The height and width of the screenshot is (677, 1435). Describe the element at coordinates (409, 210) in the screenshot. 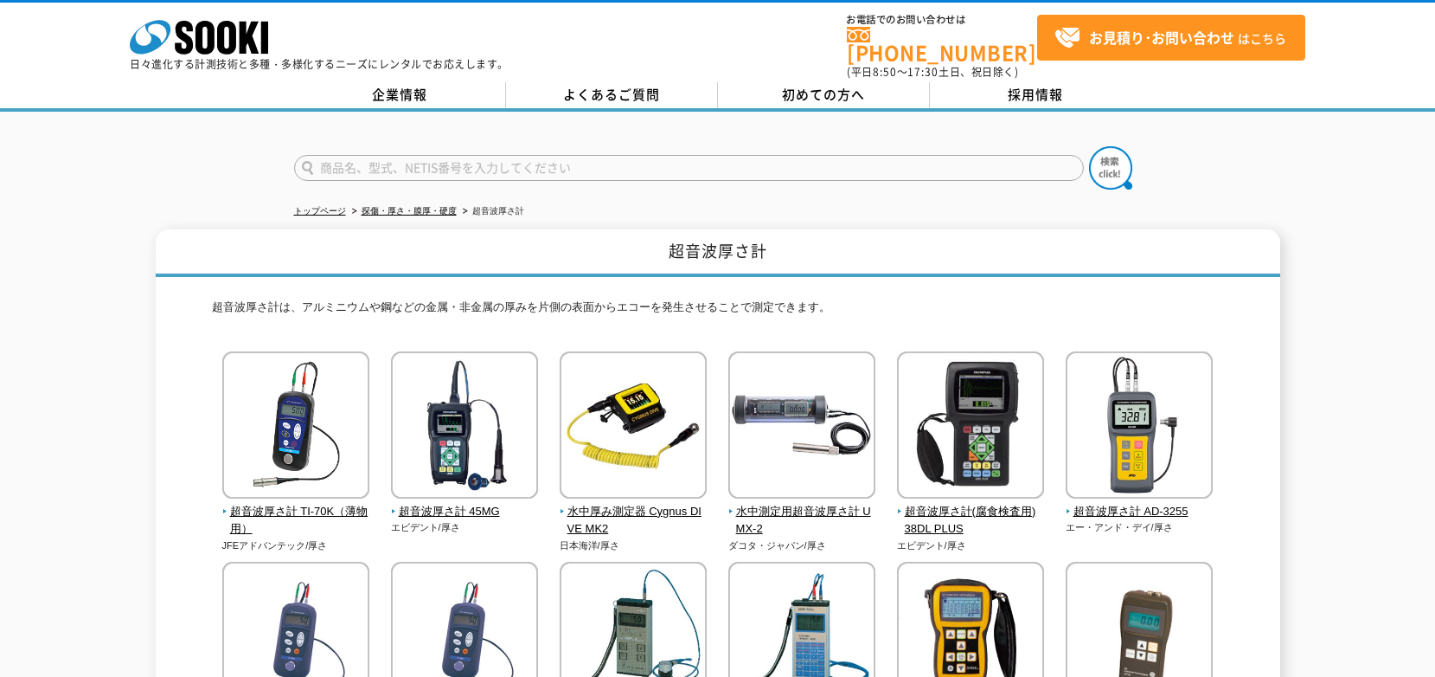

I see `a: 探傷・厚さ・膜厚・硬度` at that location.